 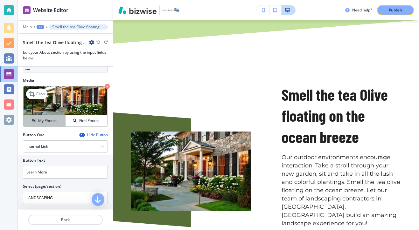 What do you see at coordinates (27, 27) in the screenshot?
I see `p: Main` at bounding box center [27, 27].